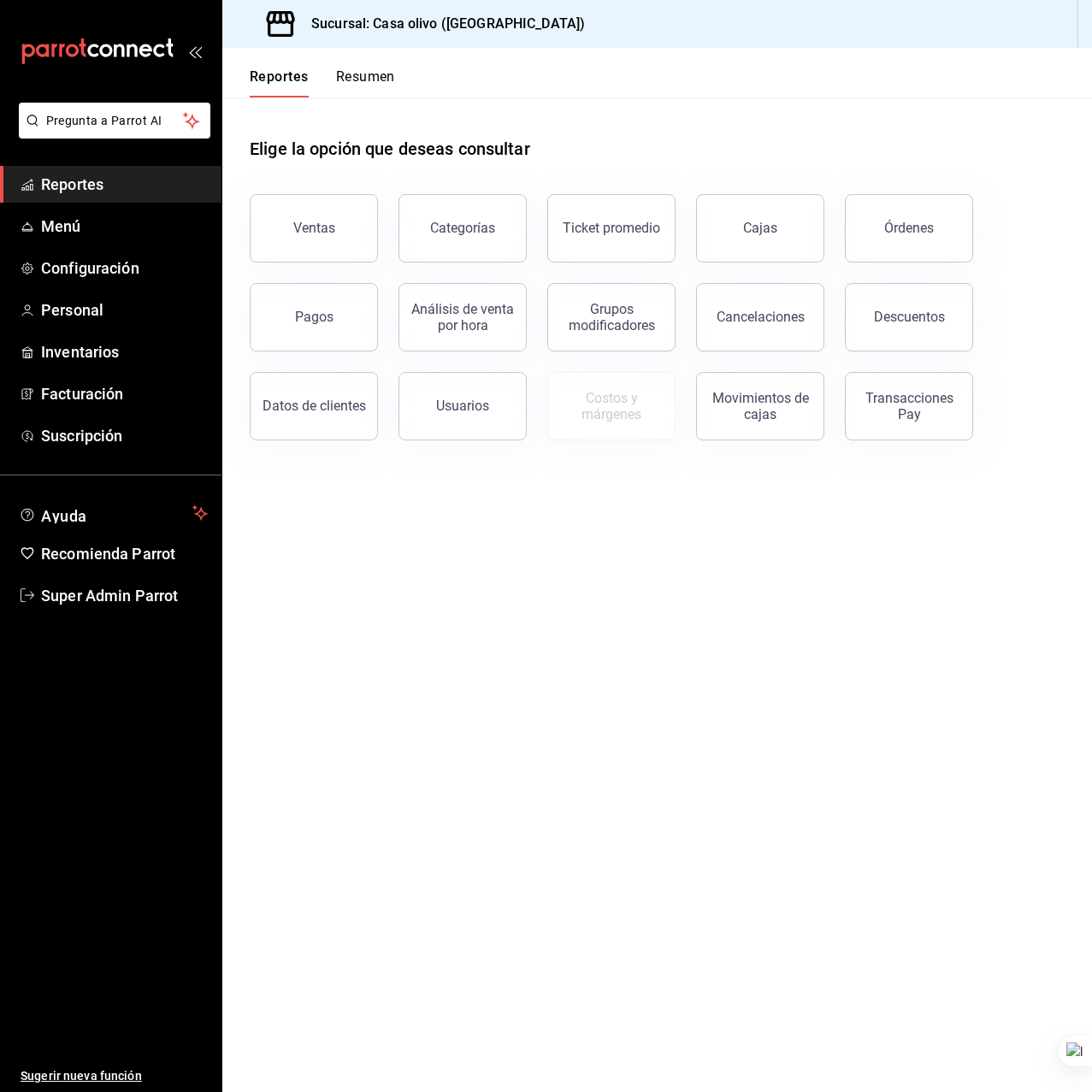 This screenshot has width=1092, height=1092. I want to click on span: Ayuda, so click(112, 513).